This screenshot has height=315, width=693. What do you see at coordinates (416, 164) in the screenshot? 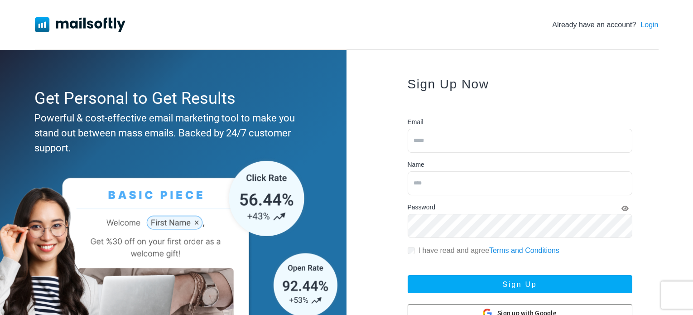
I see `label: Name` at bounding box center [416, 164].